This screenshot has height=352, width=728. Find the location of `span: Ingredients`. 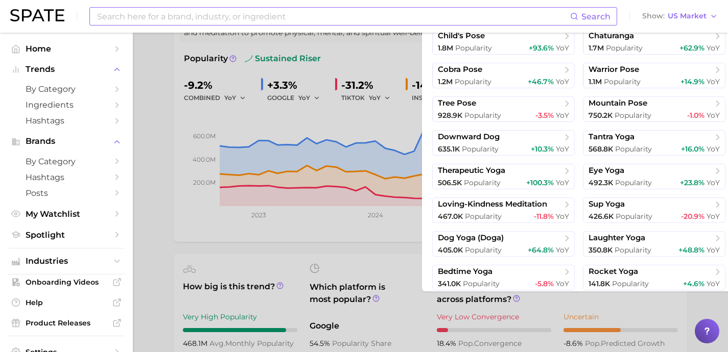

span: Ingredients is located at coordinates (66, 105).